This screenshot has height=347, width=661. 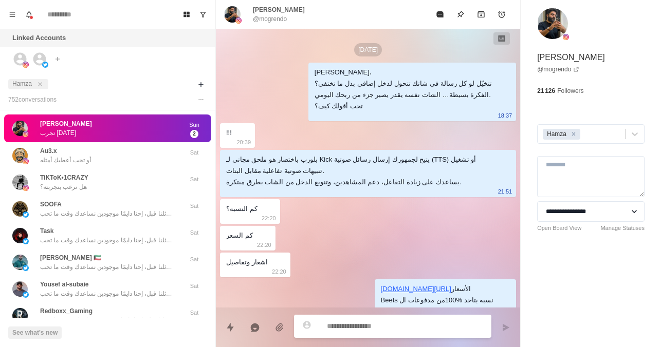 I want to click on p: Followers, so click(x=570, y=91).